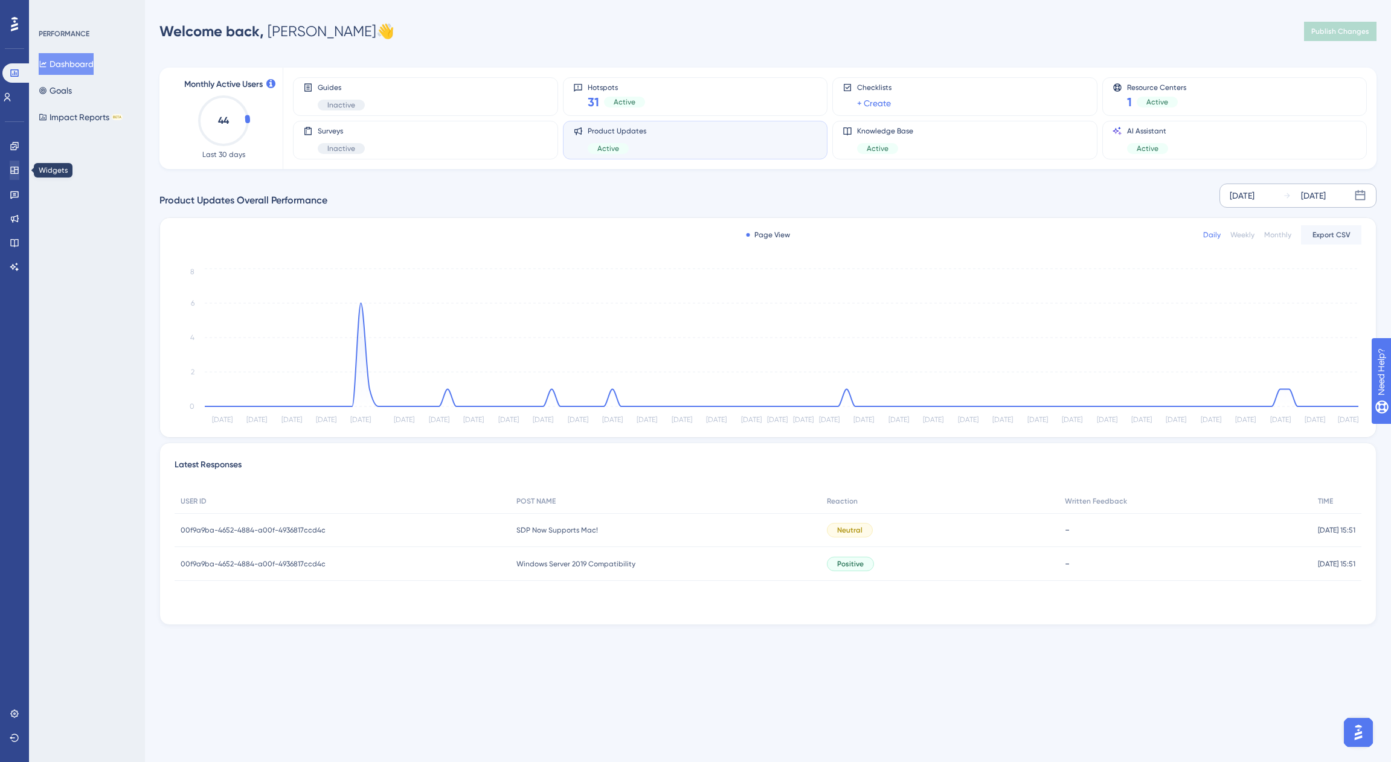  I want to click on a: + Create, so click(874, 103).